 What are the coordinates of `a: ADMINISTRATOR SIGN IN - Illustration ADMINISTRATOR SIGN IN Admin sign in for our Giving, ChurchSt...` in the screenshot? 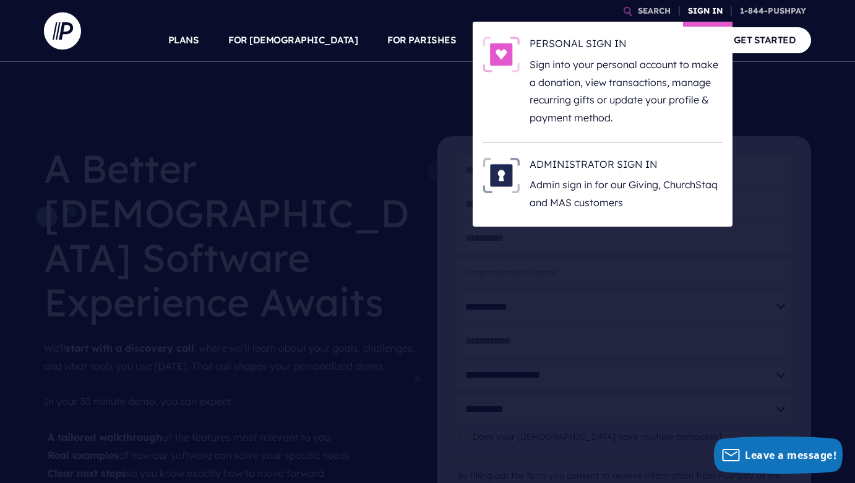 It's located at (603, 184).